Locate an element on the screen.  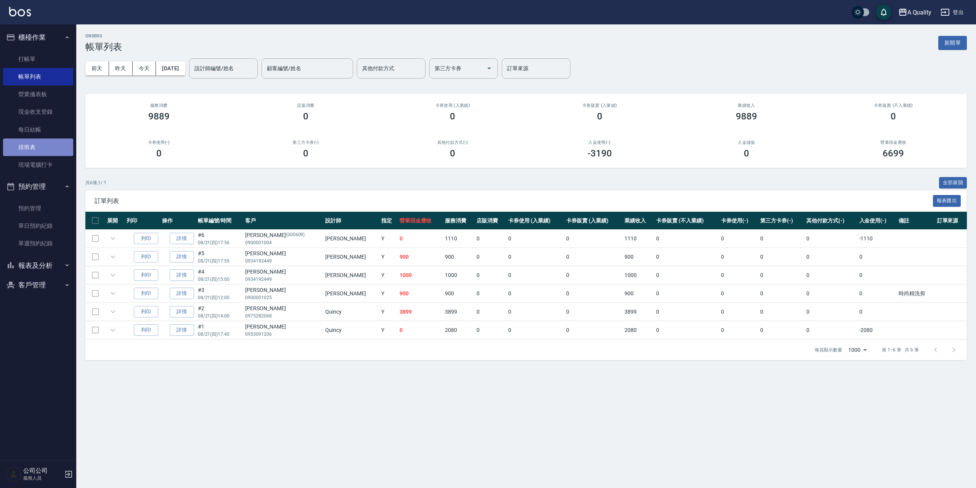
td: -1110 is located at coordinates (877, 238).